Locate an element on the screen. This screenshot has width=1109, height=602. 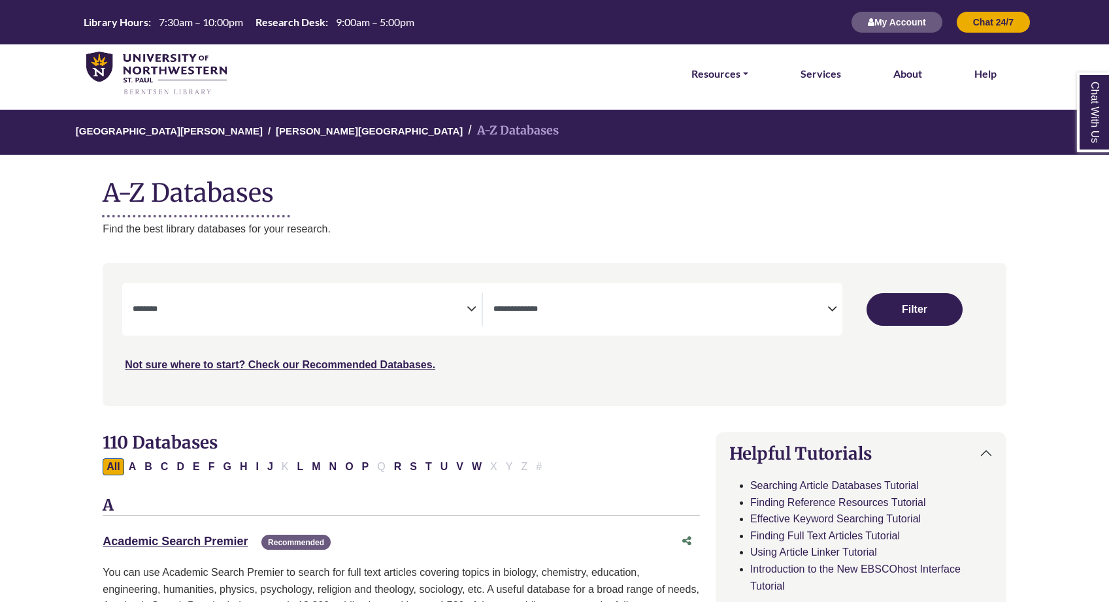
p: Find the best library databases for your research. is located at coordinates (554, 229).